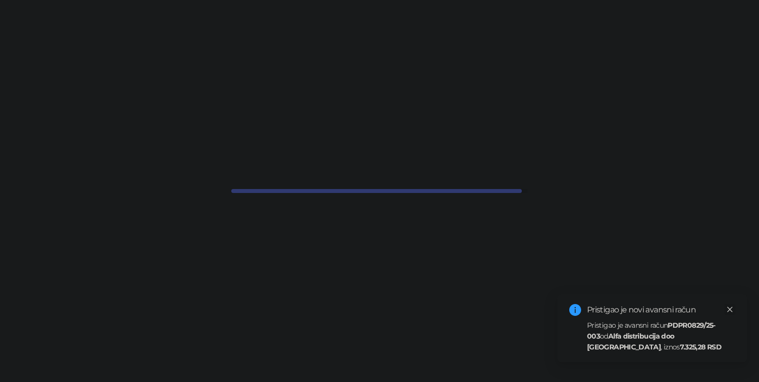  What do you see at coordinates (575, 310) in the screenshot?
I see `span: info-circle` at bounding box center [575, 310].